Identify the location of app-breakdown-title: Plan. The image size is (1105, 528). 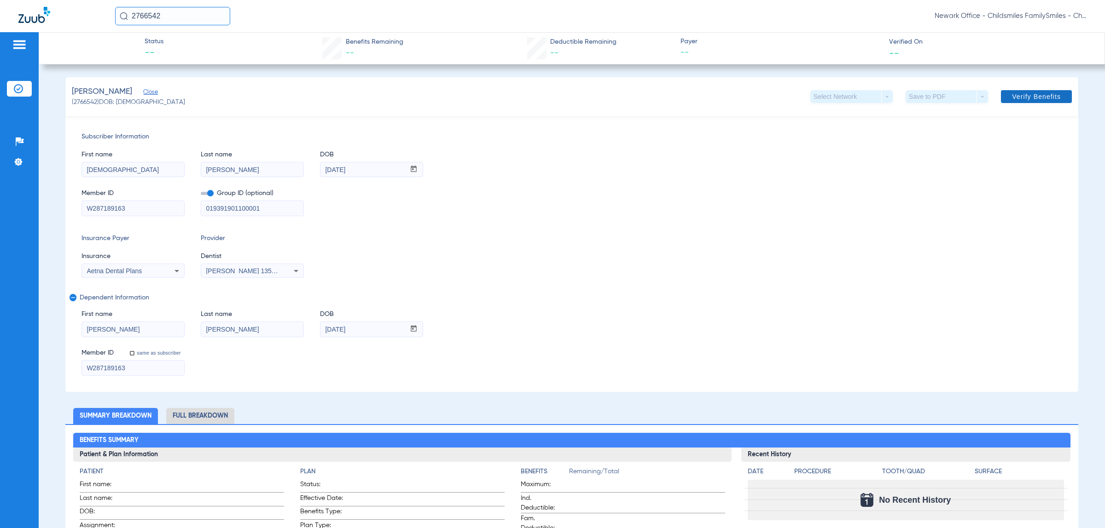
(402, 472).